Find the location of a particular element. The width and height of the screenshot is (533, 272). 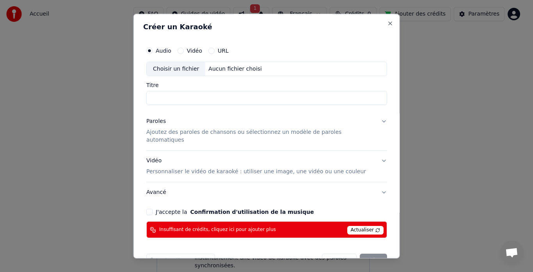

button: Annuler is located at coordinates (339, 261).